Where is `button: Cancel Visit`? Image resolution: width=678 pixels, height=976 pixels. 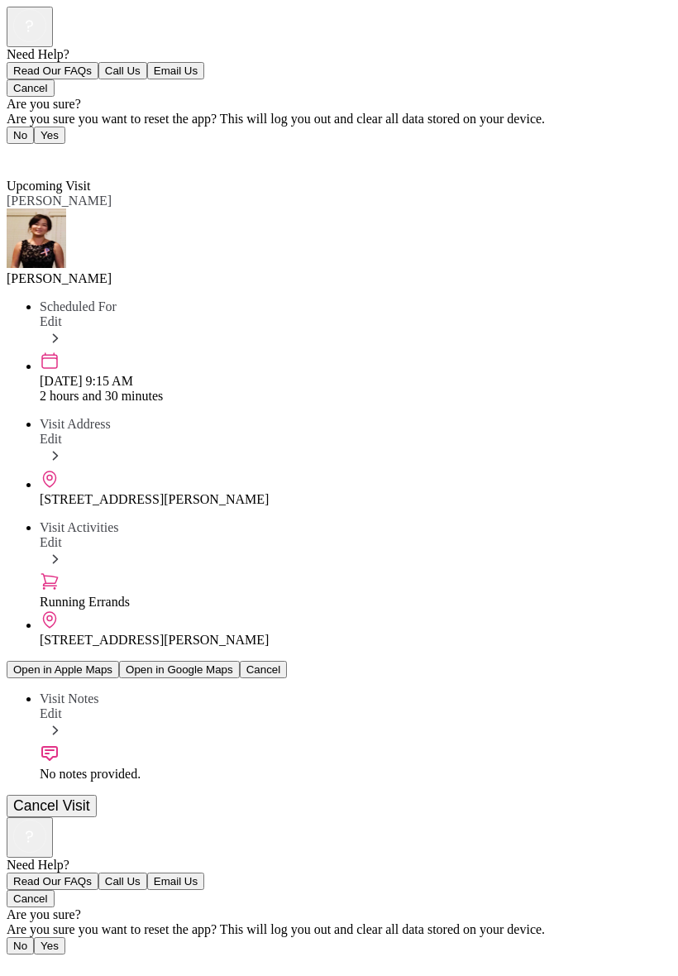
button: Cancel Visit is located at coordinates (51, 805).